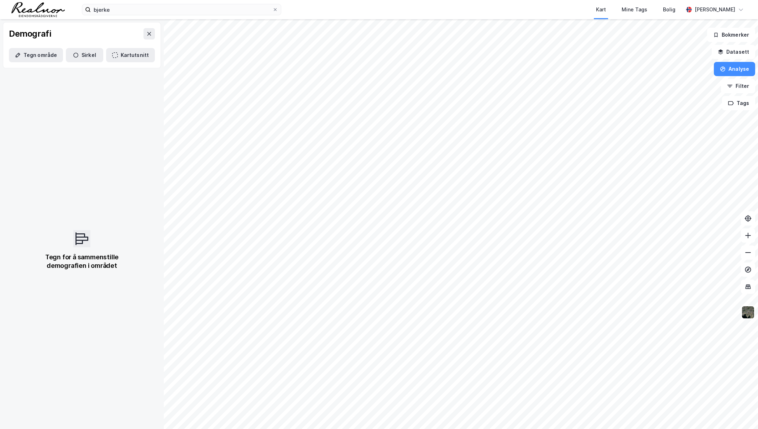  Describe the element at coordinates (181, 10) in the screenshot. I see `input: Søk på adresse, matrikkel, gårdeiere, leietakere eller personer` at that location.